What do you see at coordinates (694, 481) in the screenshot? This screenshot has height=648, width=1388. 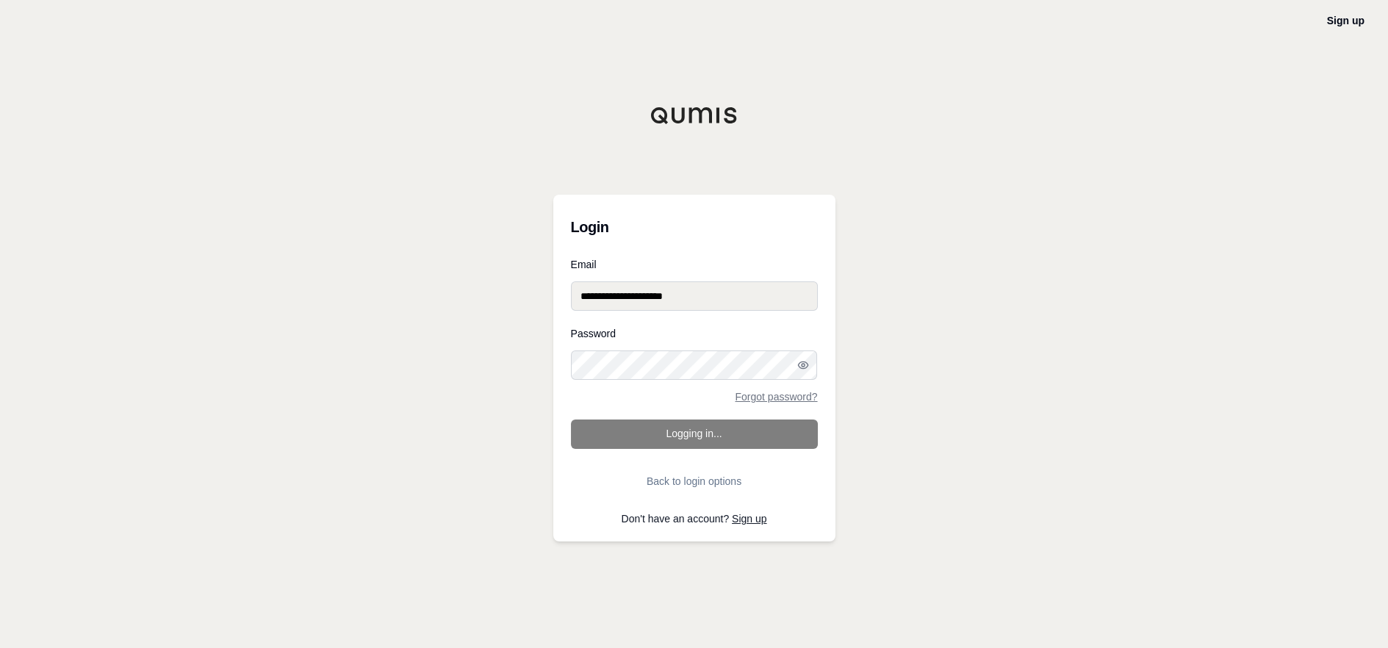 I see `button: Back to login options` at bounding box center [694, 481].